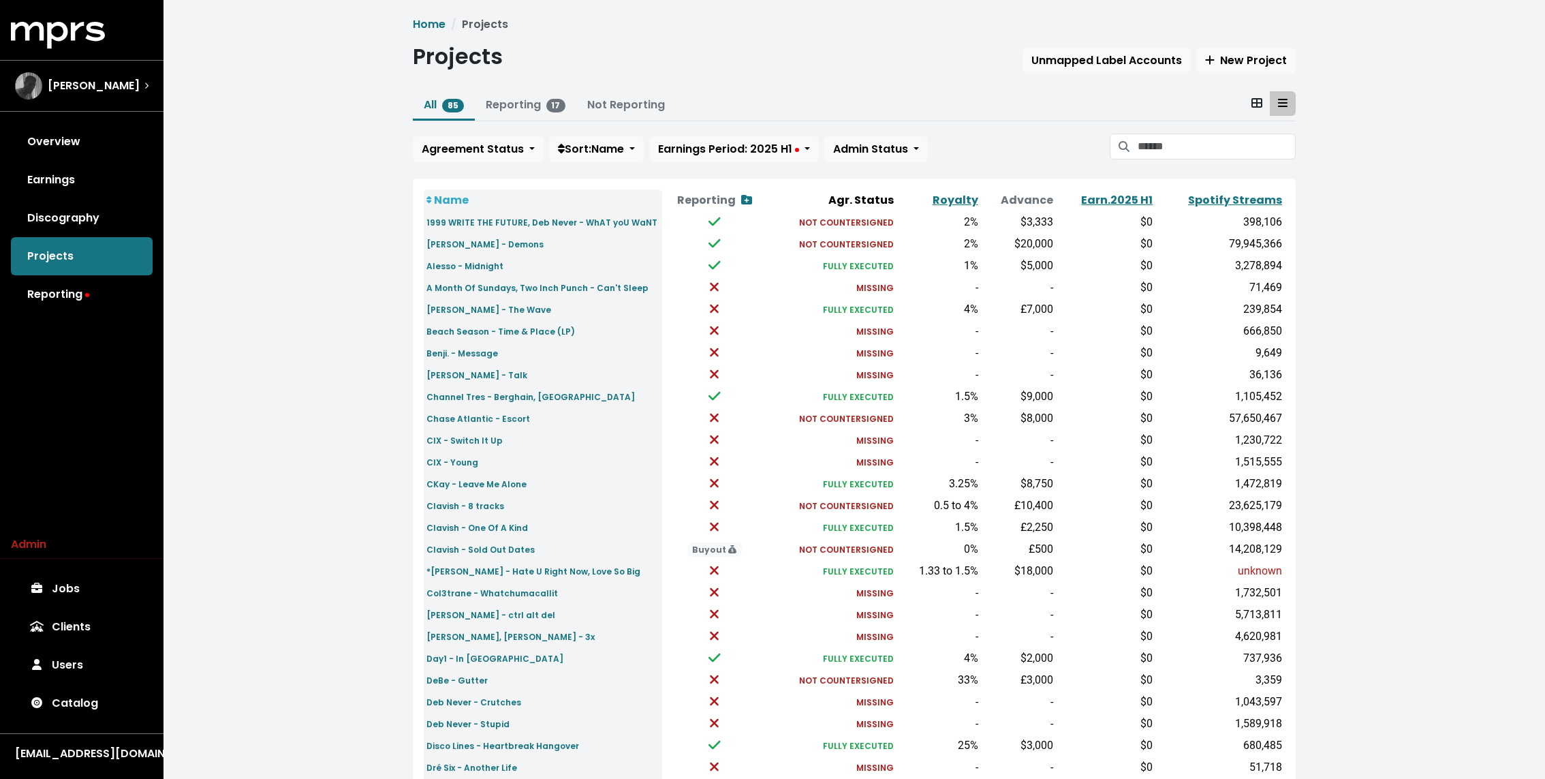 This screenshot has height=779, width=1545. I want to click on small: Disco Lines - Heartbreak Hangover, so click(503, 745).